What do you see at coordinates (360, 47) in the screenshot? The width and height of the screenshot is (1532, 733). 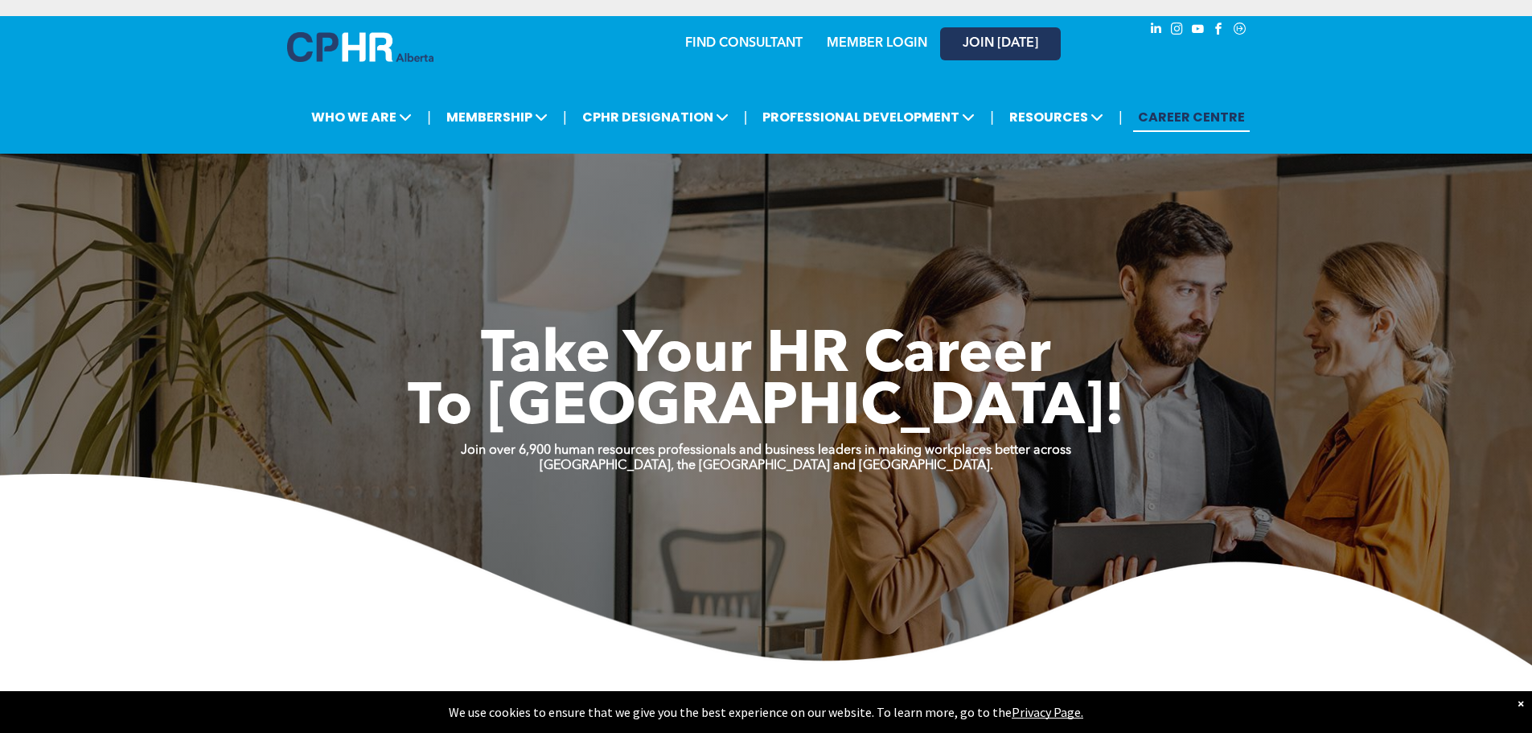 I see `img: A blue and white logo for cp alberta` at bounding box center [360, 47].